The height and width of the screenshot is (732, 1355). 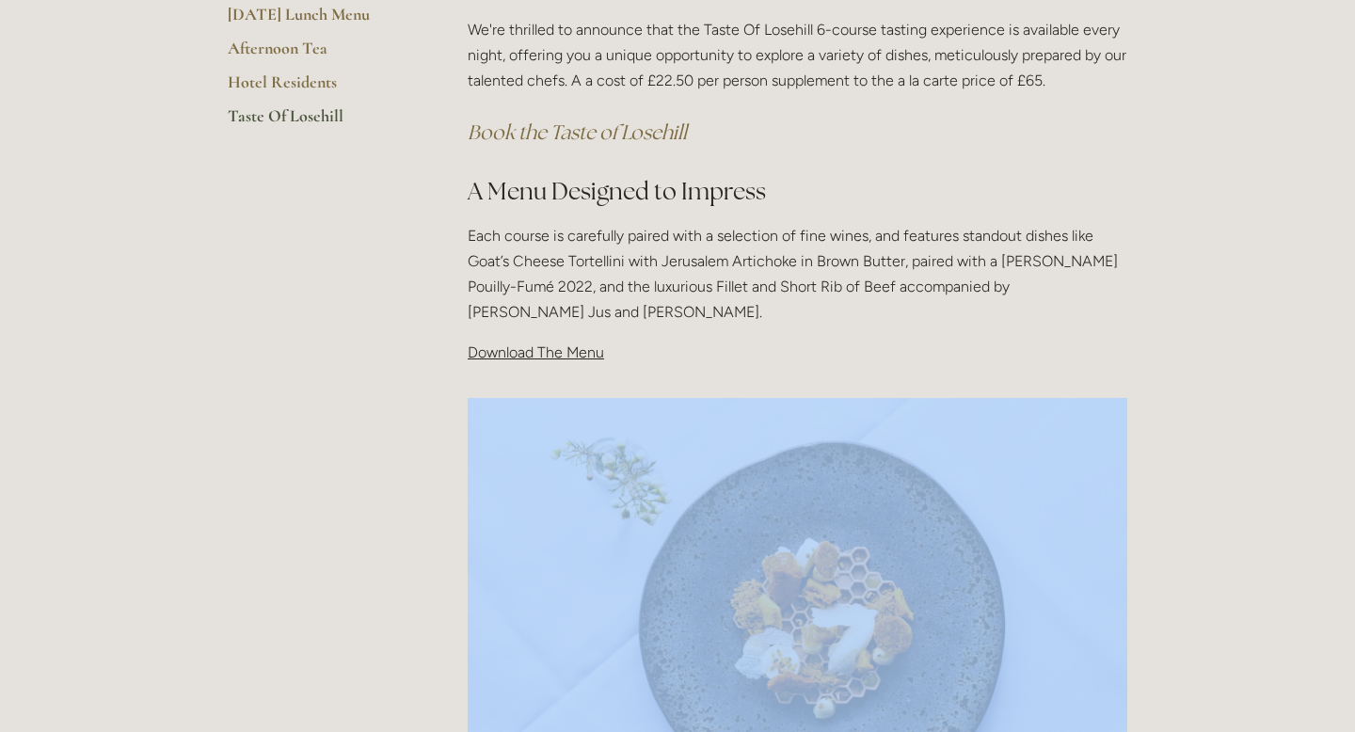 What do you see at coordinates (535, 352) in the screenshot?
I see `span: Download The Menu` at bounding box center [535, 352].